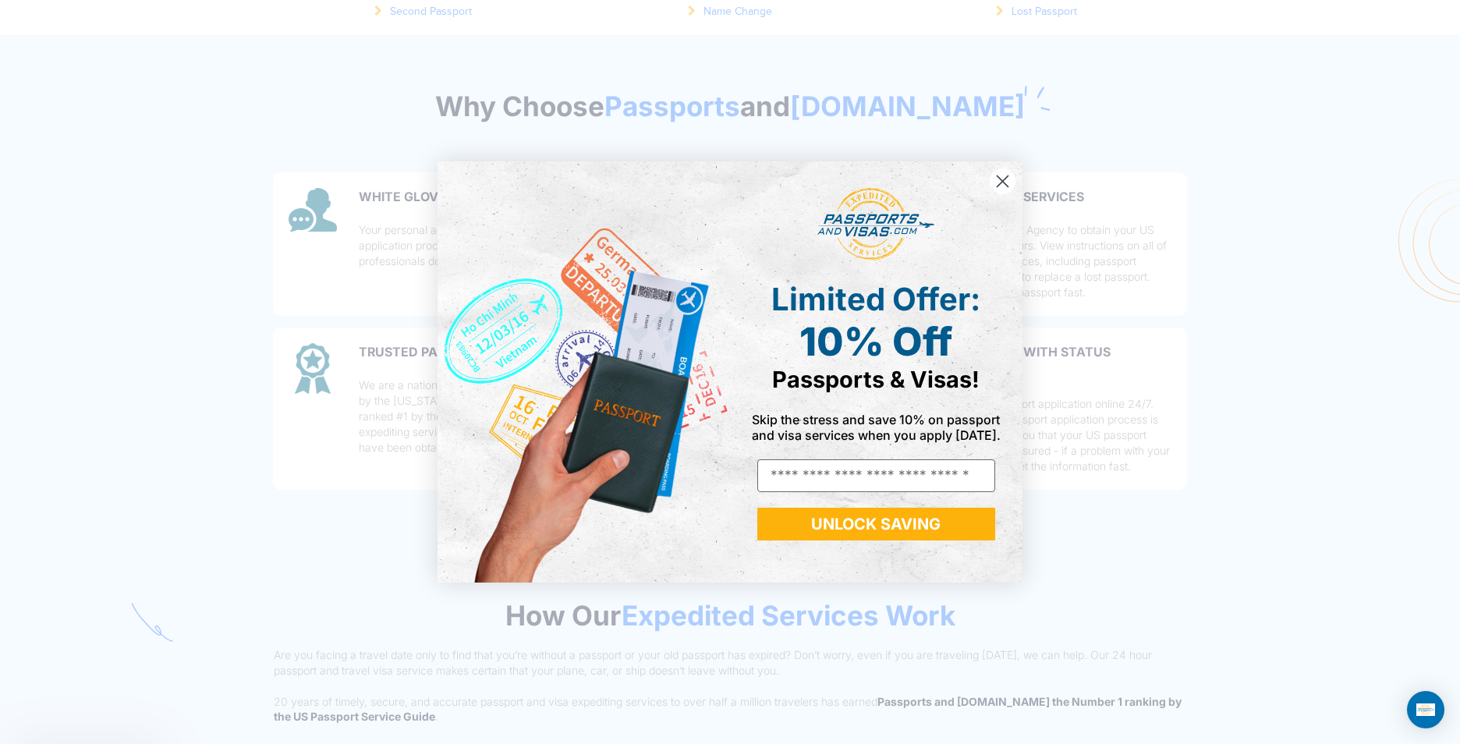 The image size is (1460, 744). What do you see at coordinates (876, 299) in the screenshot?
I see `span: Limited Offer:` at bounding box center [876, 299].